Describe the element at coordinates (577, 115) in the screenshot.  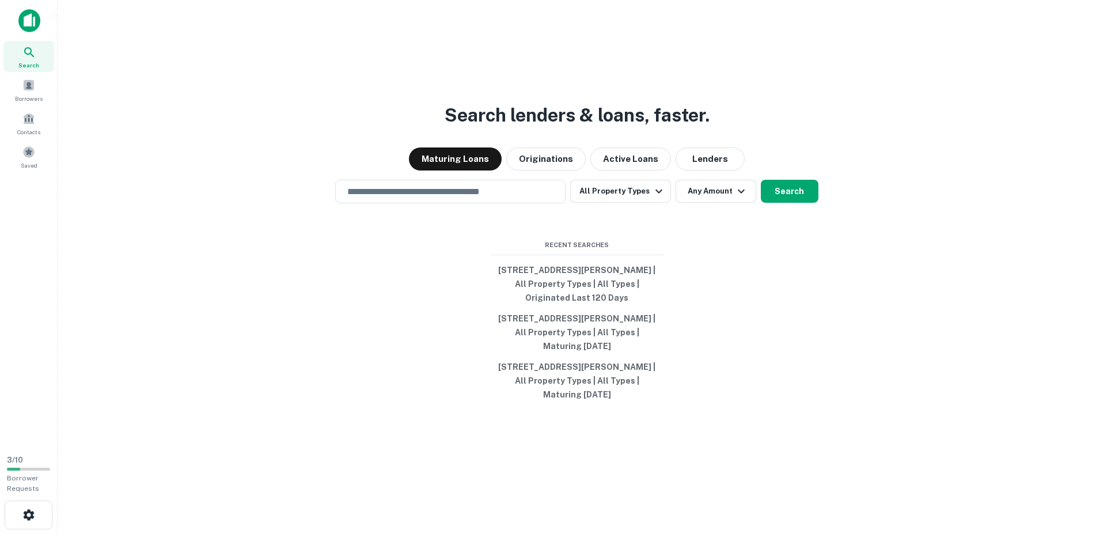
I see `h3: Search lenders & loans, faster.` at that location.